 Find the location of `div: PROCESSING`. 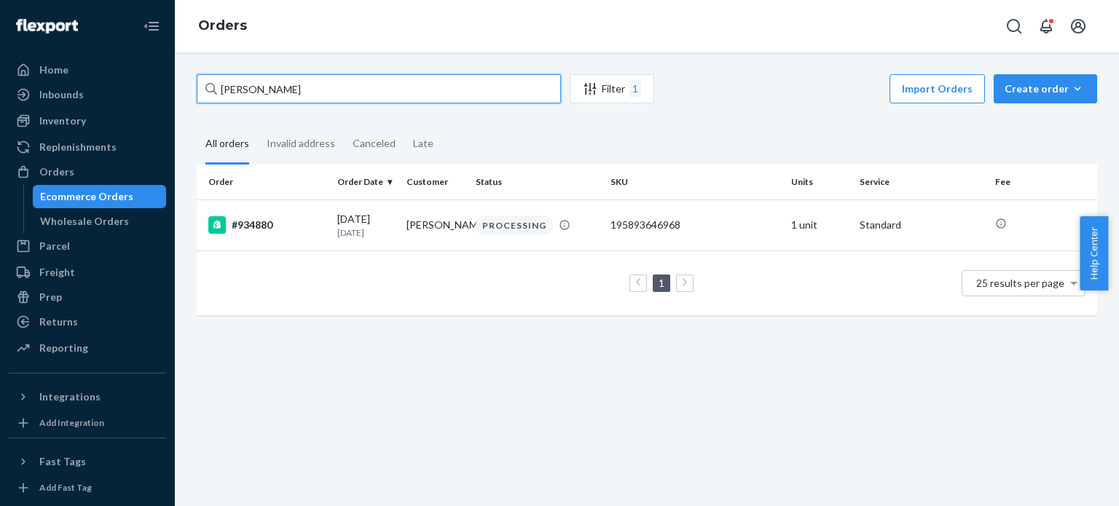

div: PROCESSING is located at coordinates (514, 225).